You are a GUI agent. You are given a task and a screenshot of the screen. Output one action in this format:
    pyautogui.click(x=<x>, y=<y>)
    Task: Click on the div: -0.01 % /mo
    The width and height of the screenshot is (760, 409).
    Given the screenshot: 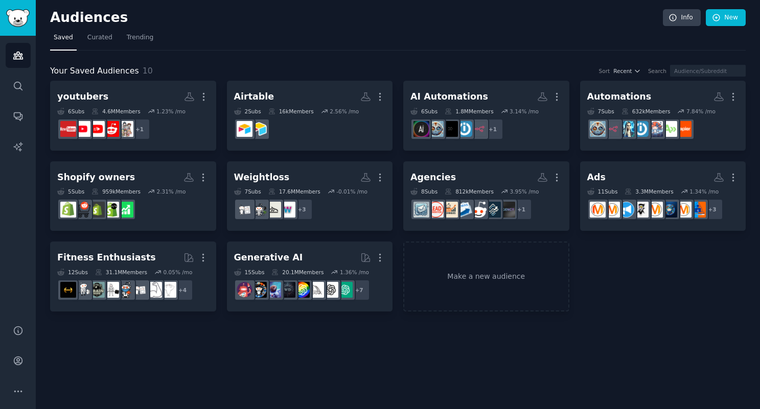 What is the action you would take?
    pyautogui.click(x=351, y=192)
    